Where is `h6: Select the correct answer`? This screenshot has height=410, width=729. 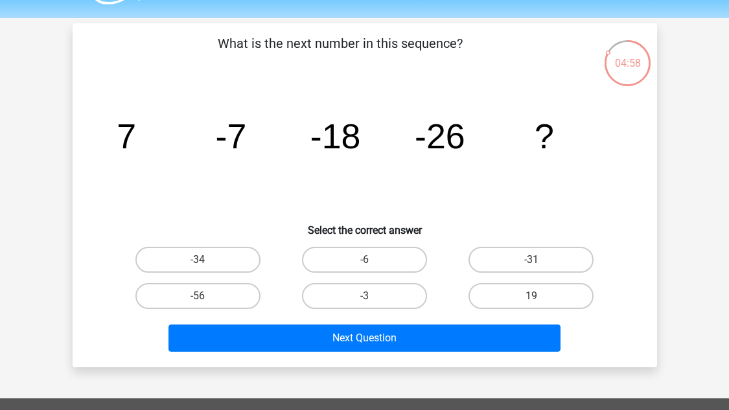
h6: Select the correct answer is located at coordinates (365, 225).